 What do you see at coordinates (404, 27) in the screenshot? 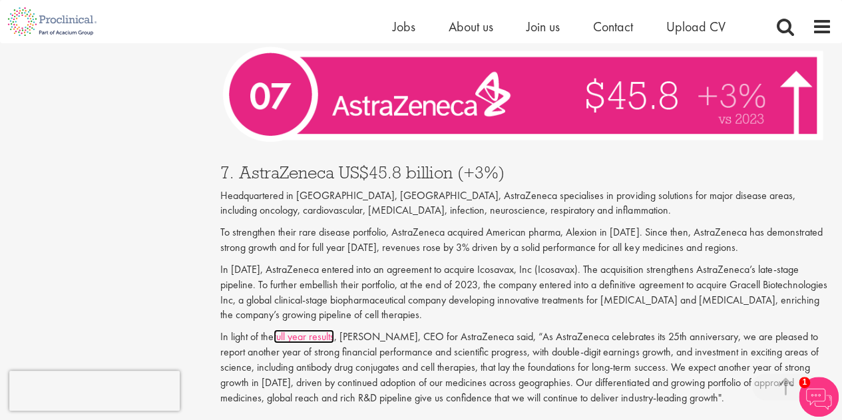
I see `span: Jobs` at bounding box center [404, 27].